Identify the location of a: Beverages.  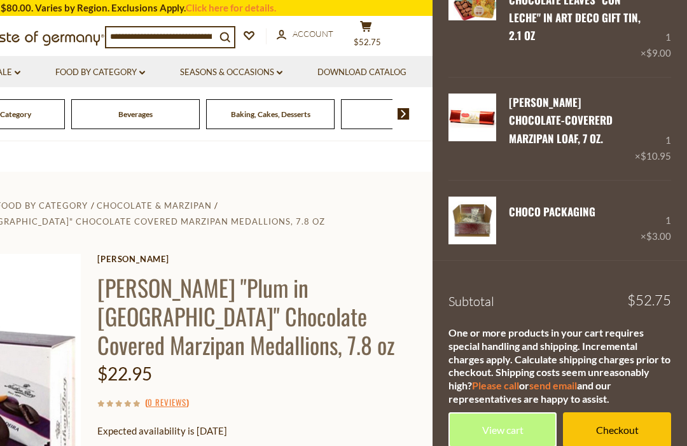
(135, 114).